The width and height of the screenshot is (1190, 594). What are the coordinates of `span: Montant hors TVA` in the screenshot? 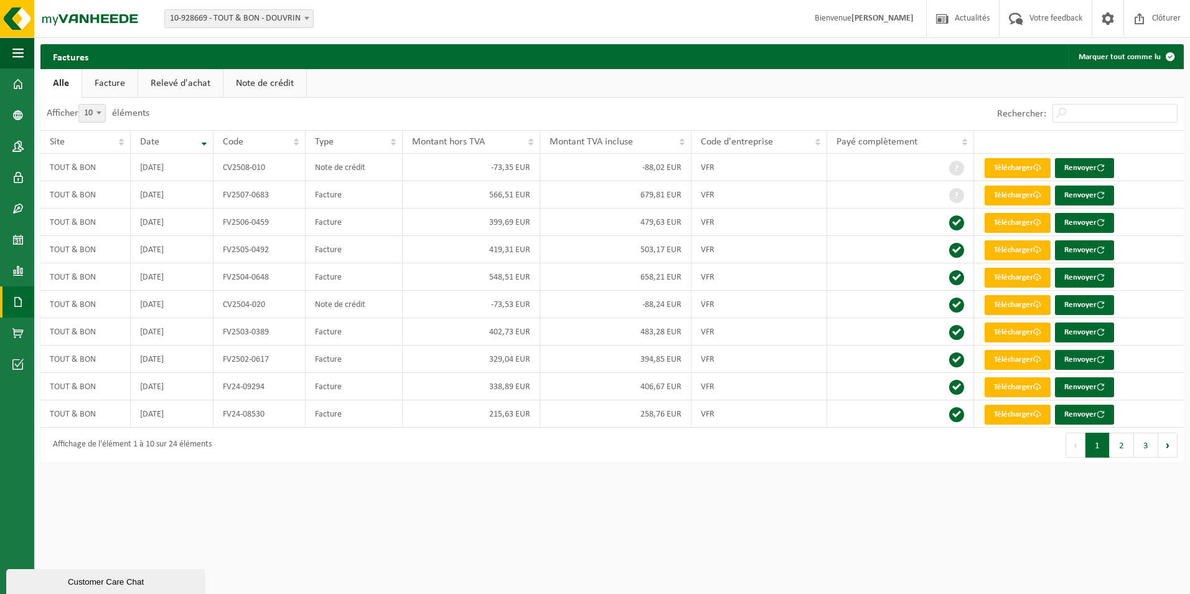 It's located at (448, 142).